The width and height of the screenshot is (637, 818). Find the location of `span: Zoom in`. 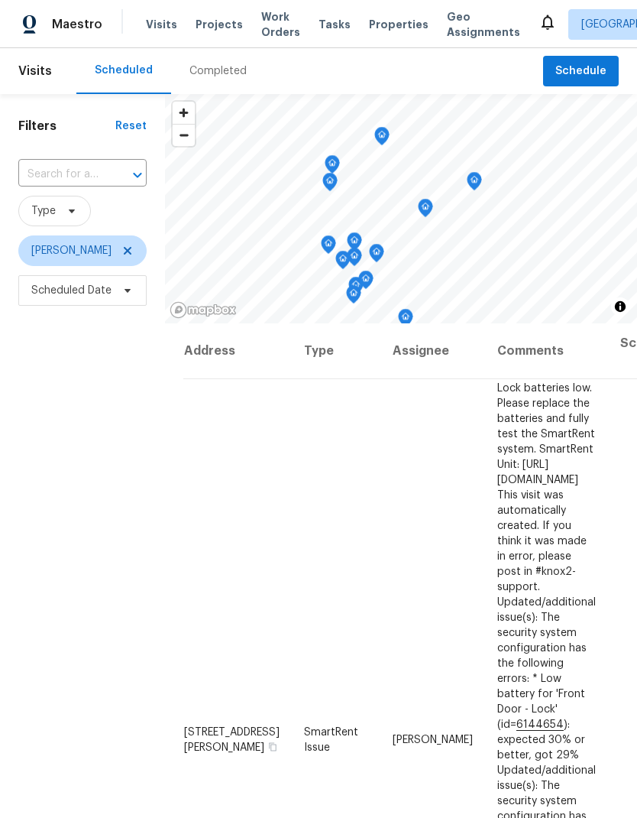

span: Zoom in is located at coordinates (183, 112).